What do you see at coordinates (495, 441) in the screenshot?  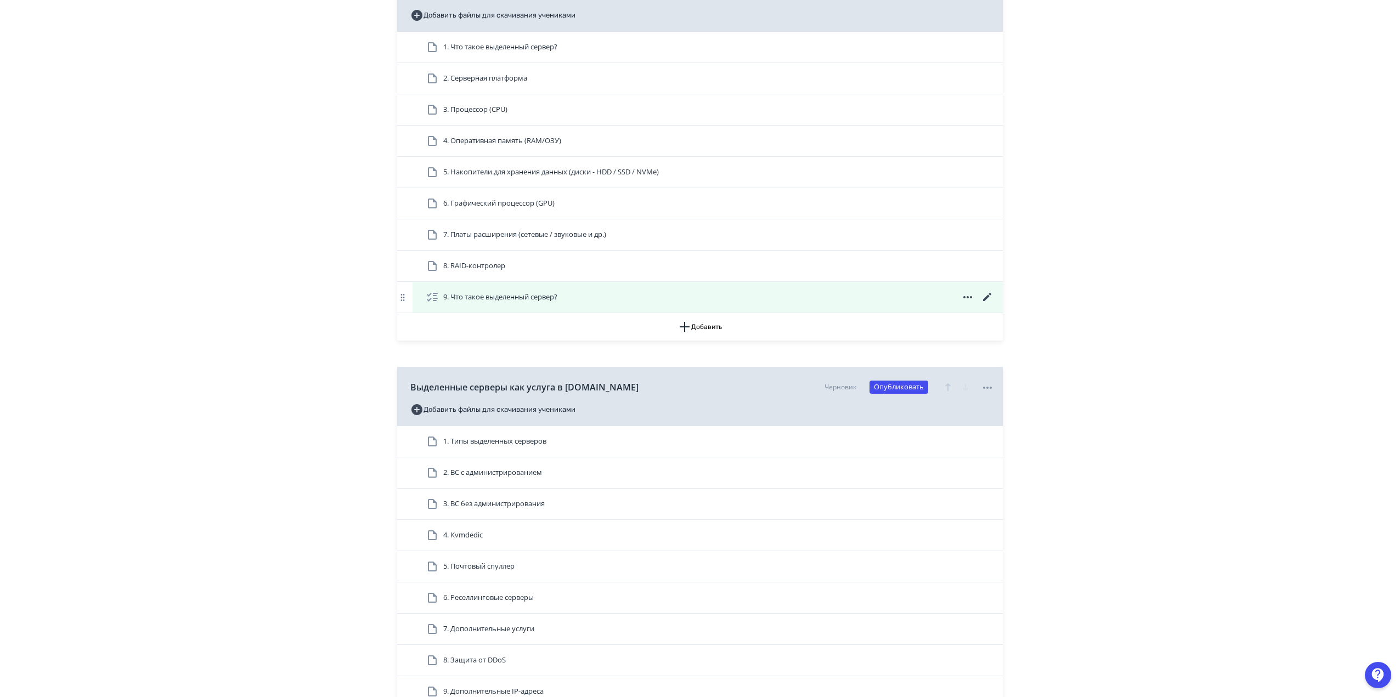 I see `span: 1. Типы выделенных серверов` at bounding box center [495, 441].